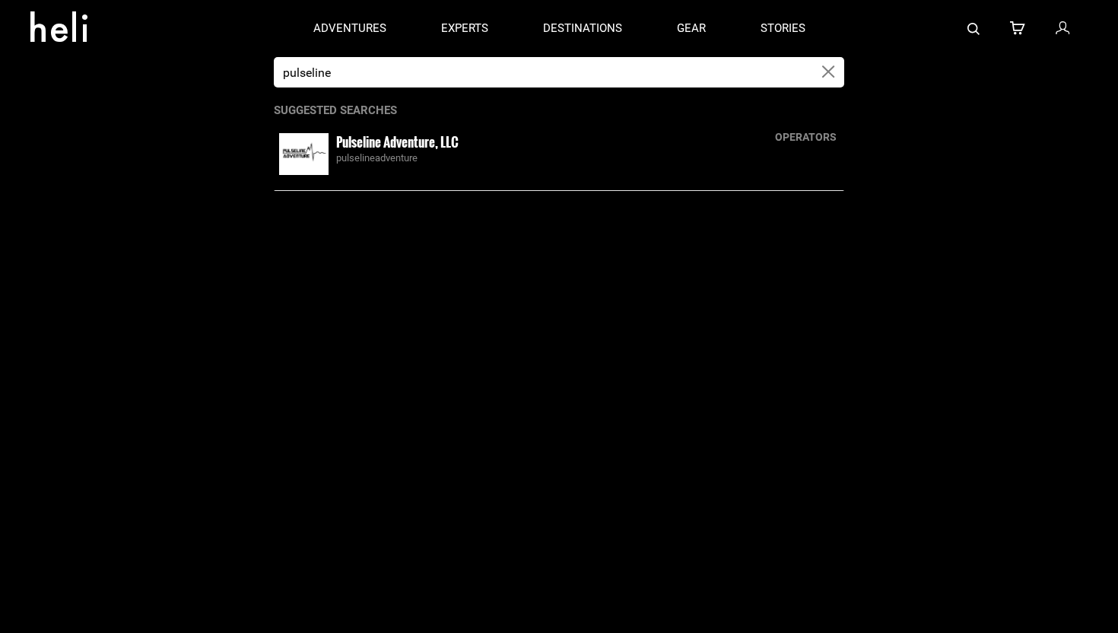 The height and width of the screenshot is (633, 1118). I want to click on img: search-bar-icon.svg, so click(973, 29).